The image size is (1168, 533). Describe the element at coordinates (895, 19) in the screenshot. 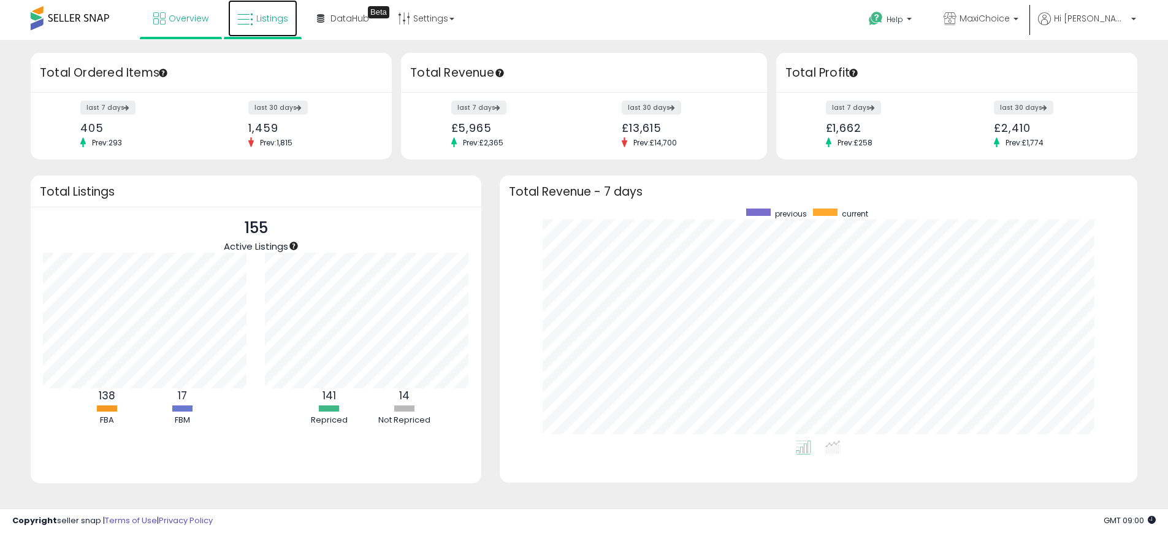

I see `span: Help` at that location.